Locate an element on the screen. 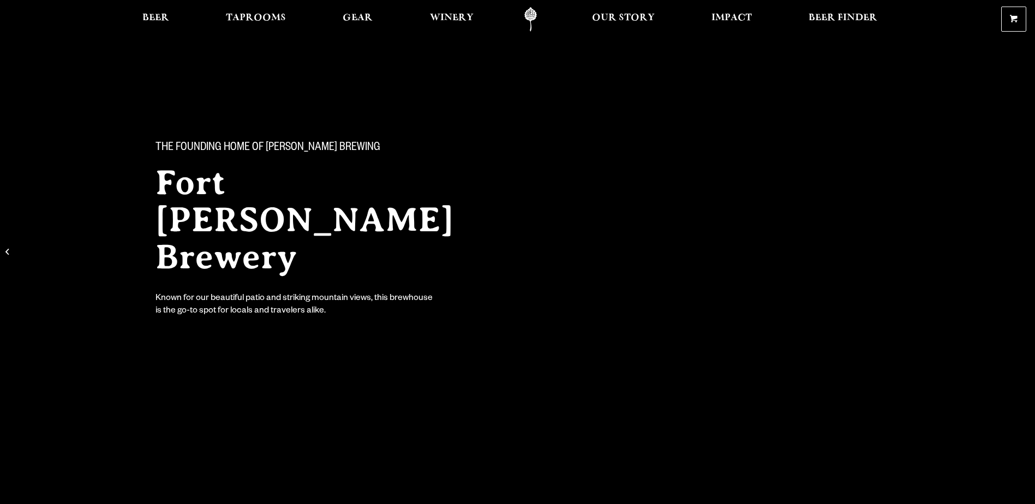  a: Gear is located at coordinates (357, 19).